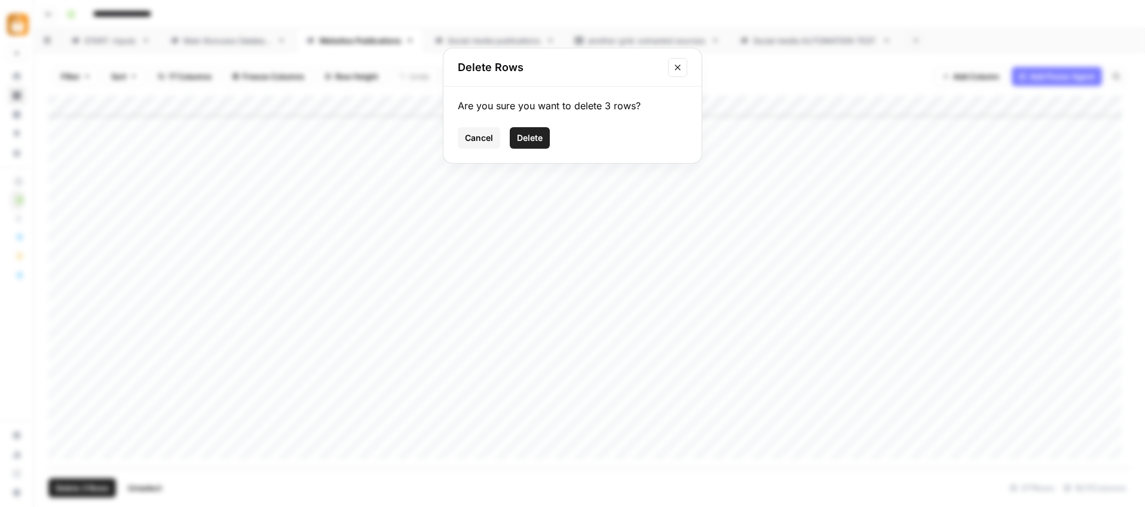 This screenshot has width=1145, height=507. What do you see at coordinates (479, 138) in the screenshot?
I see `span: Cancel` at bounding box center [479, 138].